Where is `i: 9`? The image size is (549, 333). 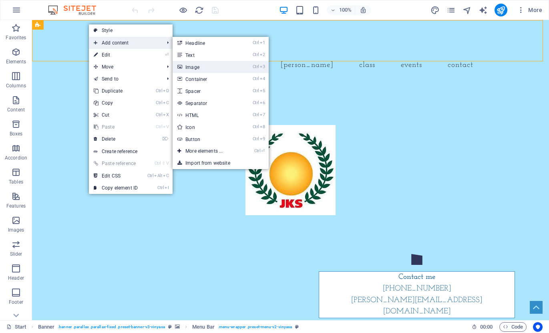
i: 9 is located at coordinates (262, 139).